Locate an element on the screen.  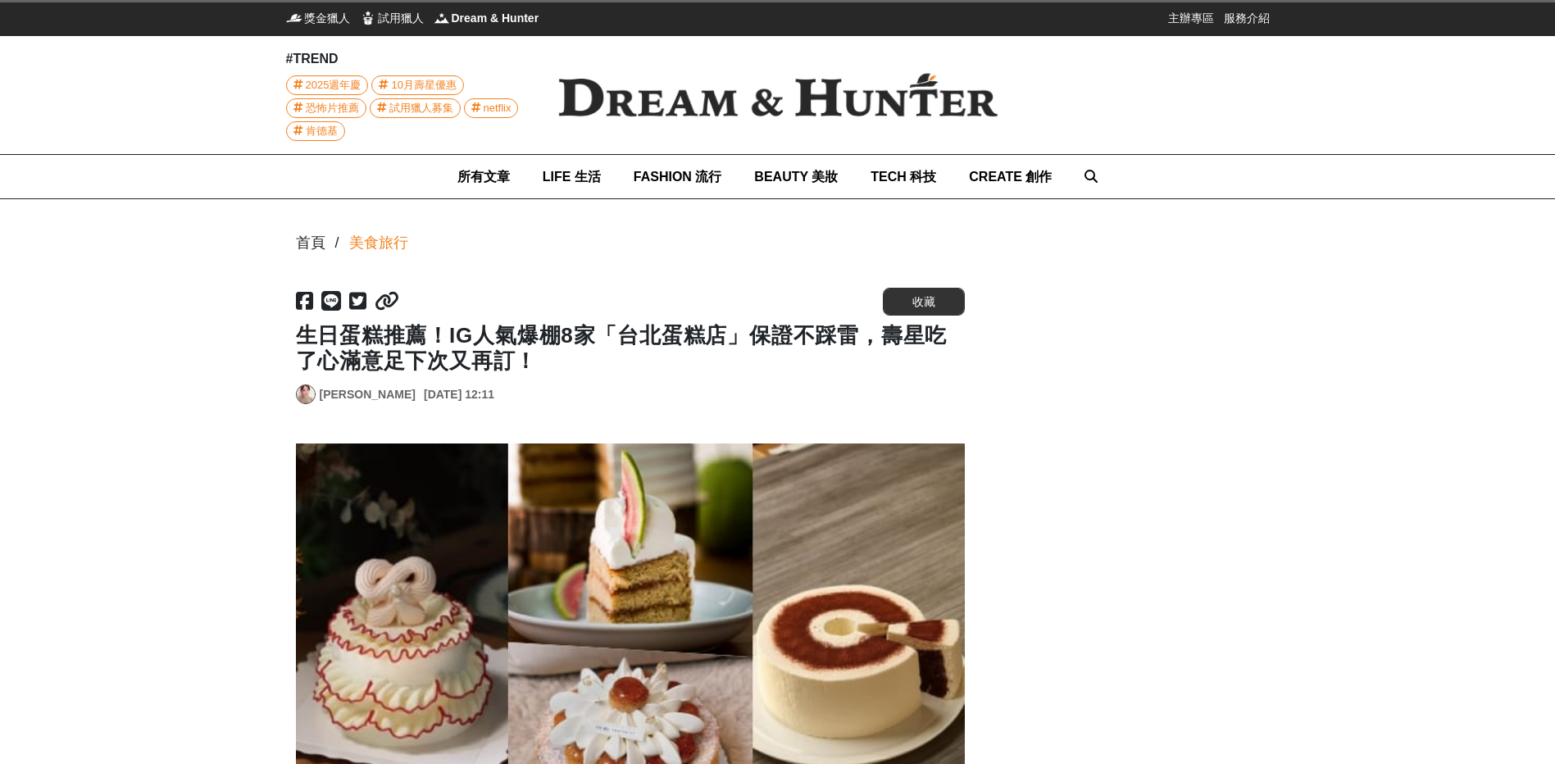
a: 獎金獵人獎金獵人 is located at coordinates (318, 18).